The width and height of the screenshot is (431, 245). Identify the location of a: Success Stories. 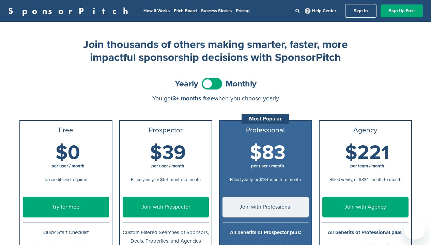
(216, 11).